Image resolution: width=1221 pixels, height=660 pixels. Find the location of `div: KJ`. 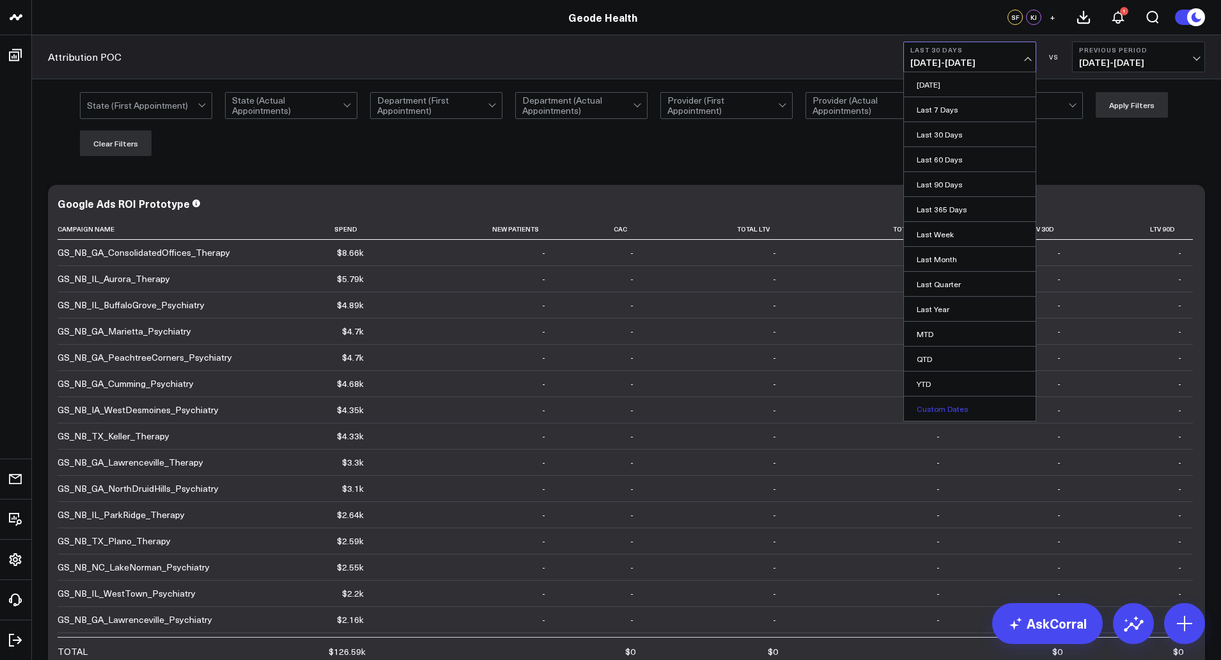

div: KJ is located at coordinates (1034, 17).